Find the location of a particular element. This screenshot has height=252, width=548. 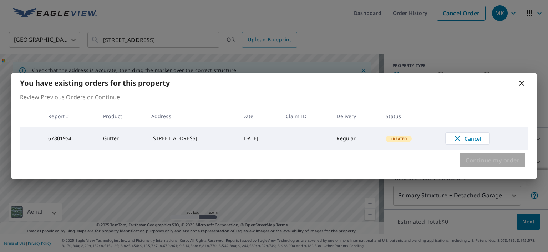

th: Delivery is located at coordinates (355, 116).